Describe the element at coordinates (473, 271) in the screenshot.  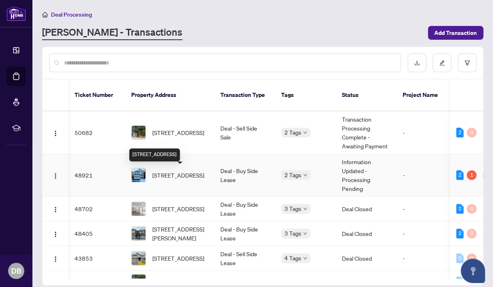
I see `button: Open asap` at that location.